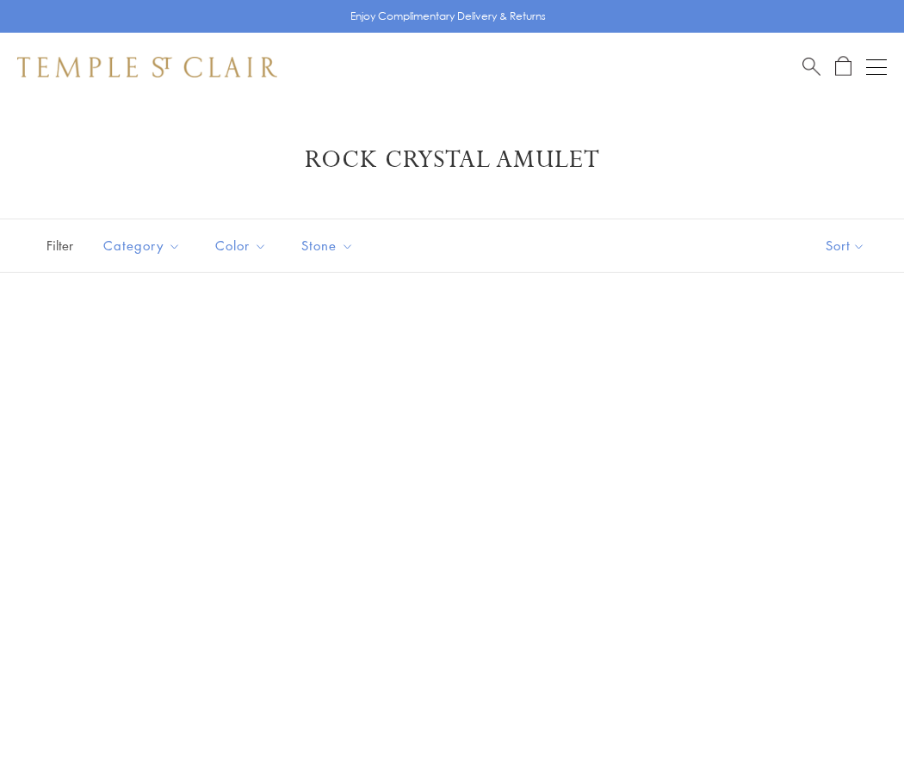  What do you see at coordinates (142, 245) in the screenshot?
I see `button: Category` at bounding box center [142, 245].